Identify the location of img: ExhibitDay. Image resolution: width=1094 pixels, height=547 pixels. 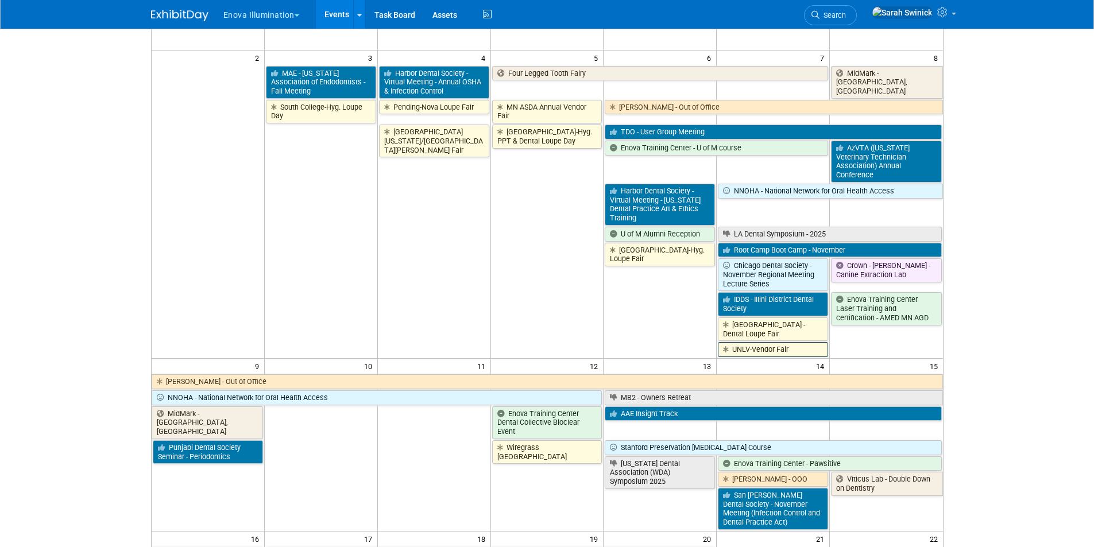
(180, 16).